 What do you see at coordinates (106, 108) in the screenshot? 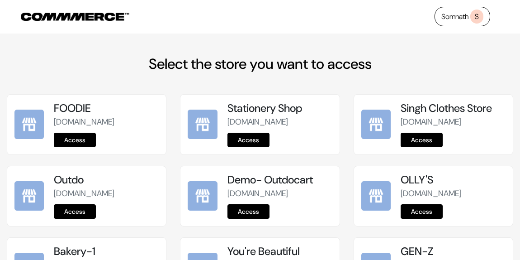
I see `h5: FOODIE` at bounding box center [106, 108].